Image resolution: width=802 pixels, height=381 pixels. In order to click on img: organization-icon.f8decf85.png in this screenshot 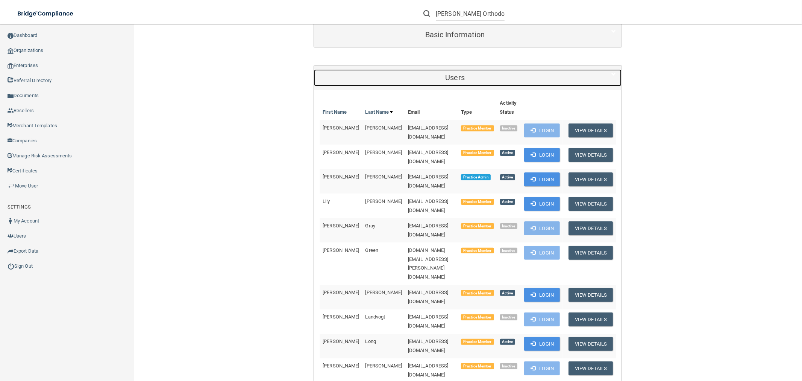, I will do `click(11, 51)`.